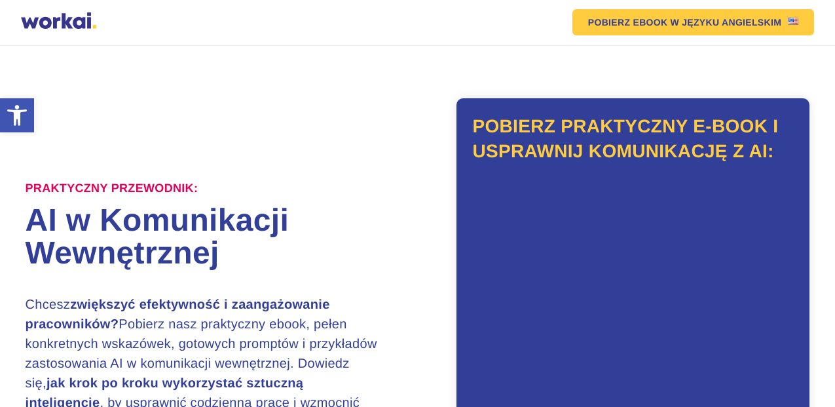  Describe the element at coordinates (628, 22) in the screenshot. I see `em: POBIERZ EBOOK` at that location.